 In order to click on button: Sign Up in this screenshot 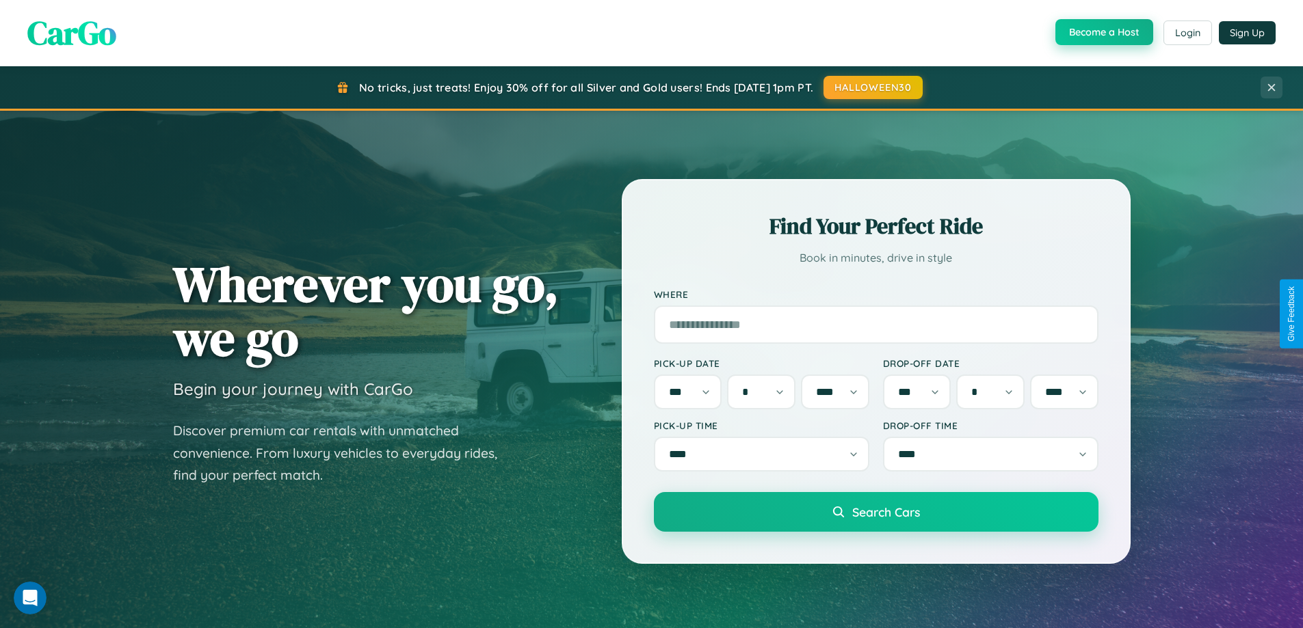, I will do `click(1247, 33)`.